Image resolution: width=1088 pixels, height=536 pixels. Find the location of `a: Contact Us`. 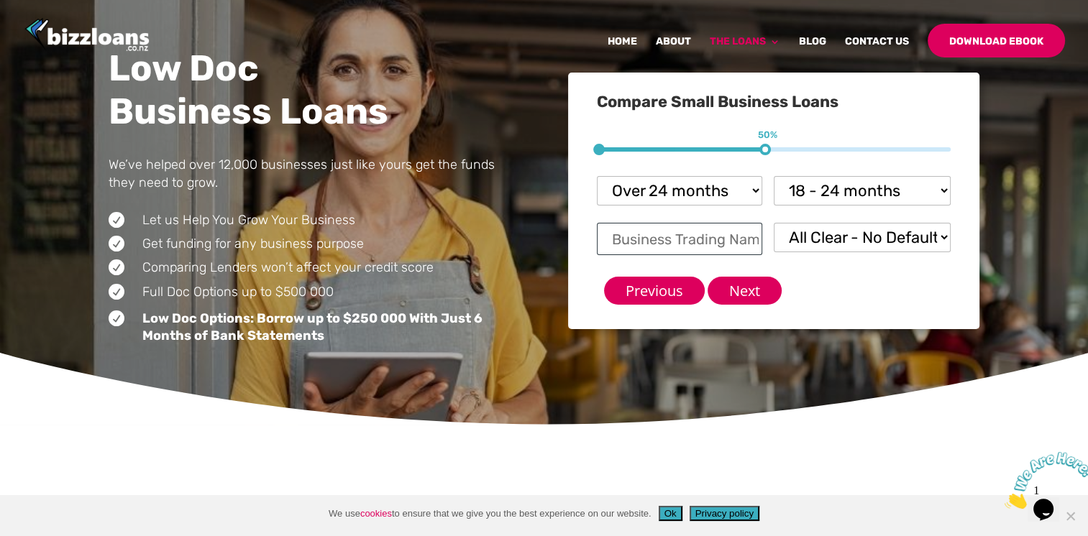

a: Contact Us is located at coordinates (877, 53).